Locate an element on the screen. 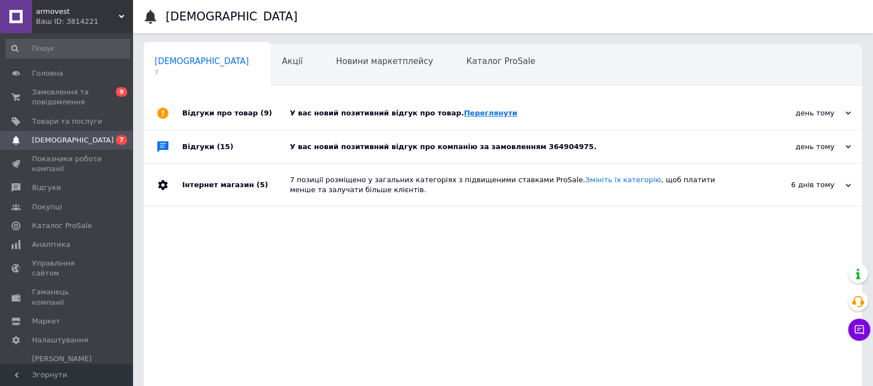  div: 6 днів тому is located at coordinates (796, 185).